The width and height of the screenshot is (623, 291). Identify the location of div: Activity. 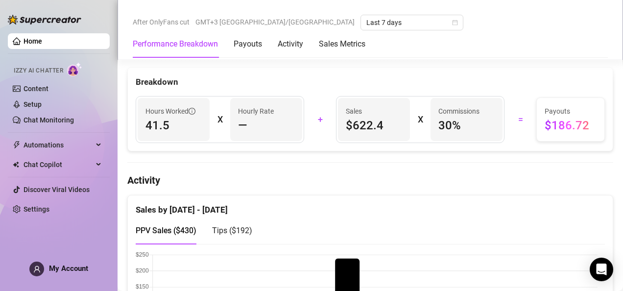
(291, 44).